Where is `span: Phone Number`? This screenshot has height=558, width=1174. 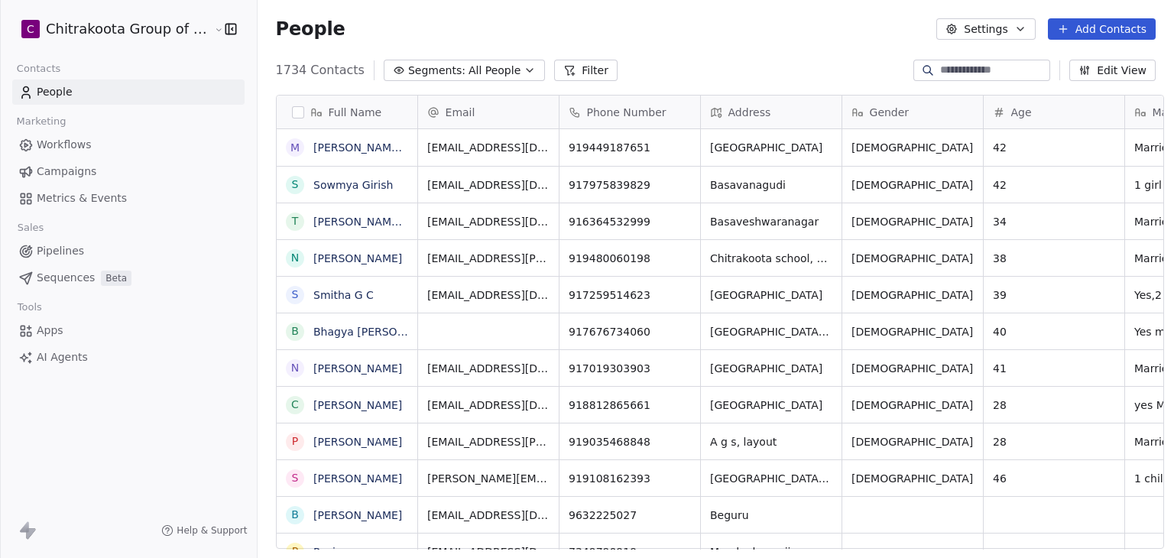 span: Phone Number is located at coordinates (627, 112).